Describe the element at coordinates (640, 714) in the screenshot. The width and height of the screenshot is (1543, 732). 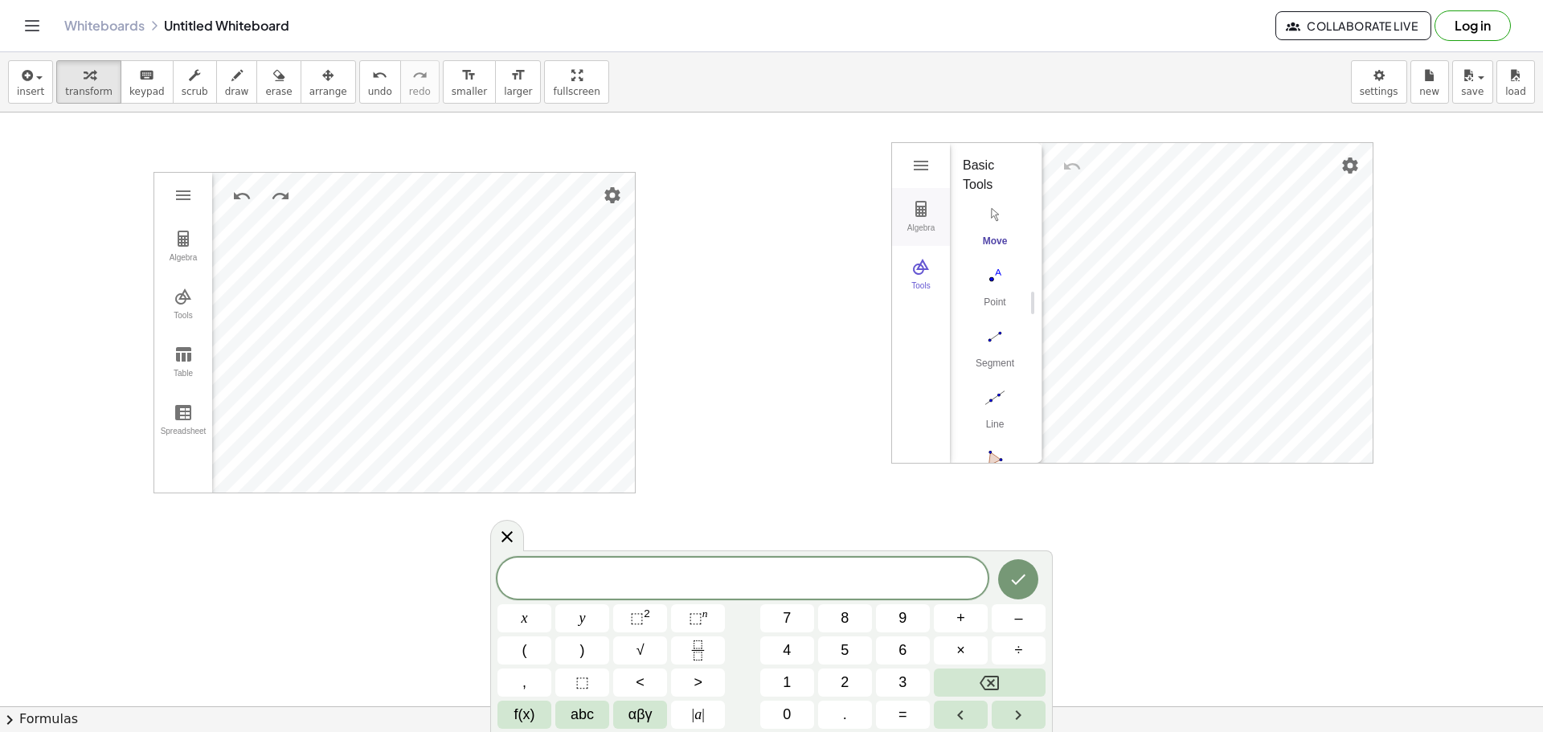
I see `span: αβγ` at that location.